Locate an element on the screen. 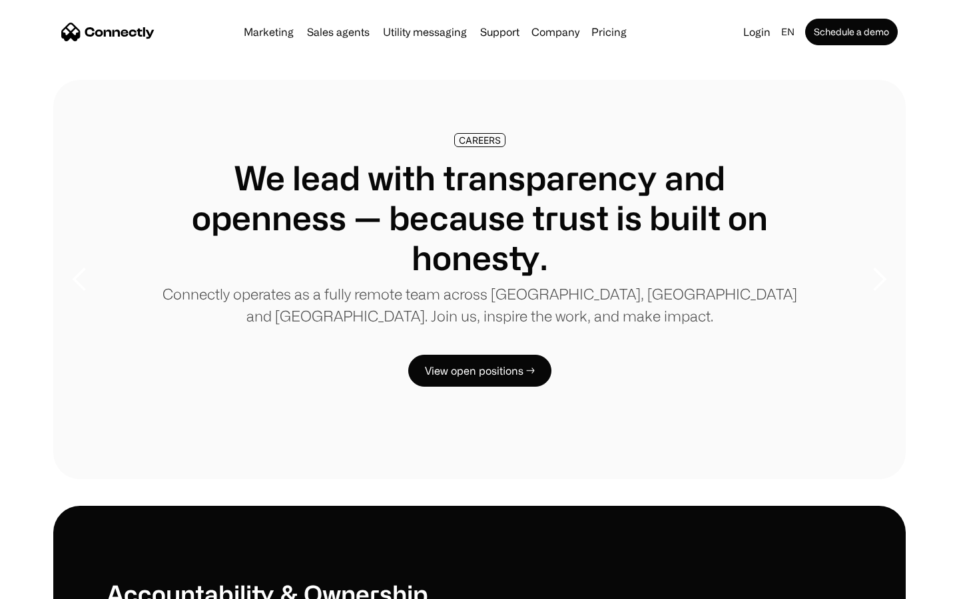 The height and width of the screenshot is (599, 959). ul: Language list is located at coordinates (53, 585).